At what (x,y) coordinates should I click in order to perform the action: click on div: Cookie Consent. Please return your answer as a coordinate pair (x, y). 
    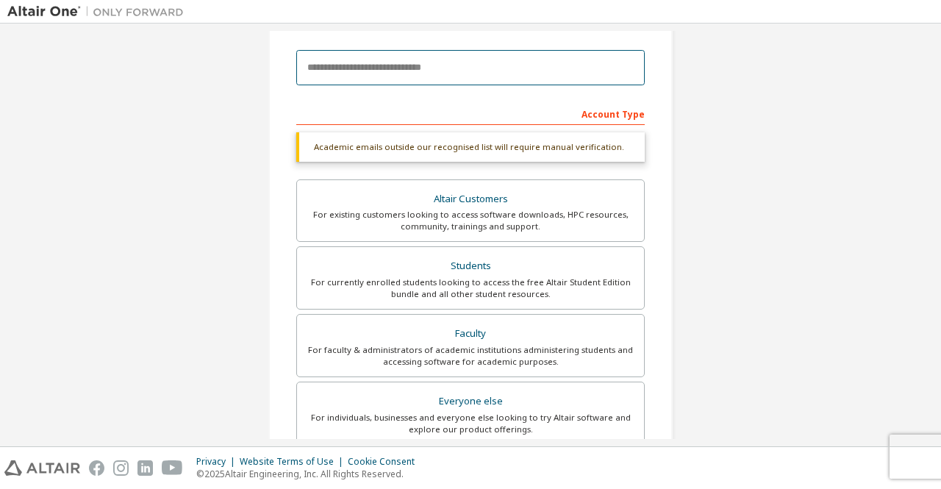
    Looking at the image, I should click on (385, 462).